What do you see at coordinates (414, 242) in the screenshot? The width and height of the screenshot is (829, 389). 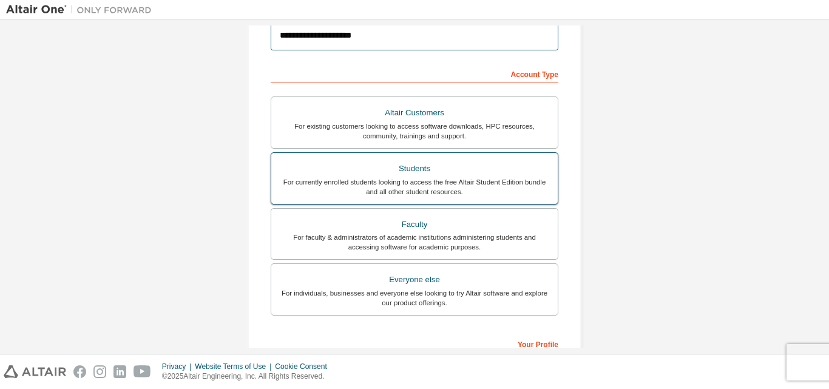 I see `div: For faculty & administrators of academic institutions administering students and accessing softwa...` at bounding box center [414, 242].